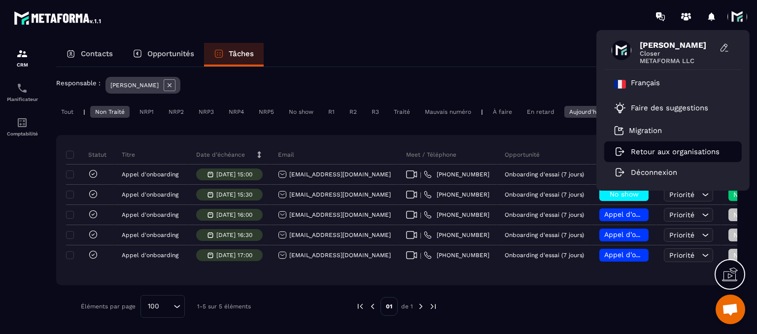  What do you see at coordinates (167, 307) in the screenshot?
I see `input: Search for option` at bounding box center [167, 307].